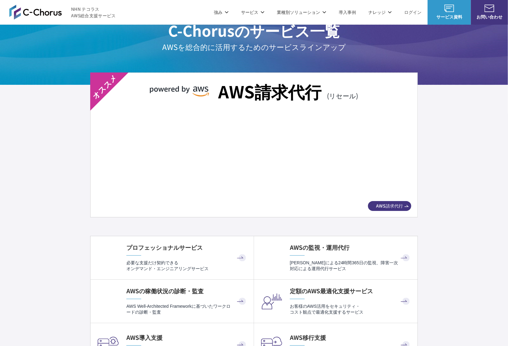 This screenshot has width=508, height=346. I want to click on img: お問い合わせ, so click(489, 8).